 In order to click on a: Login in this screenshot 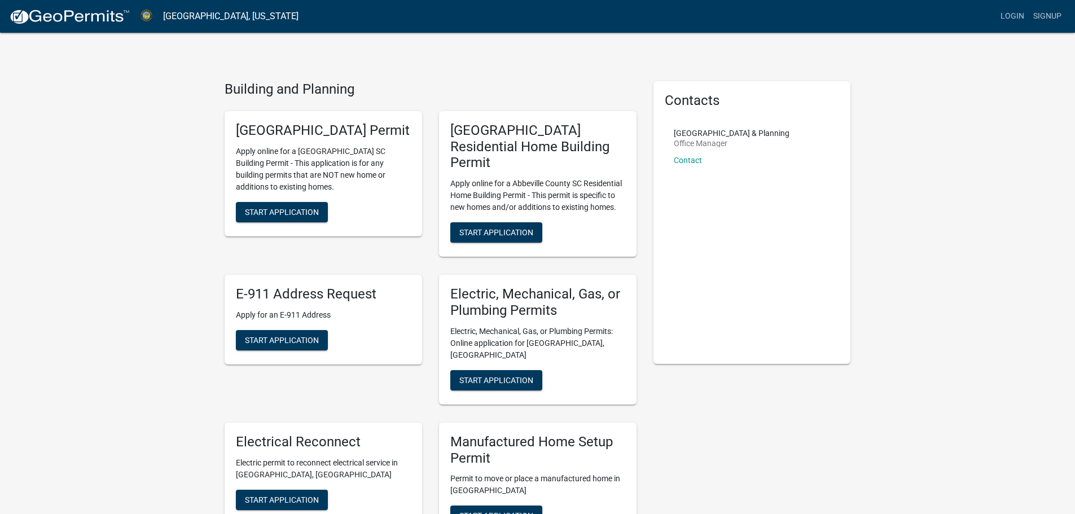, I will do `click(1013, 16)`.